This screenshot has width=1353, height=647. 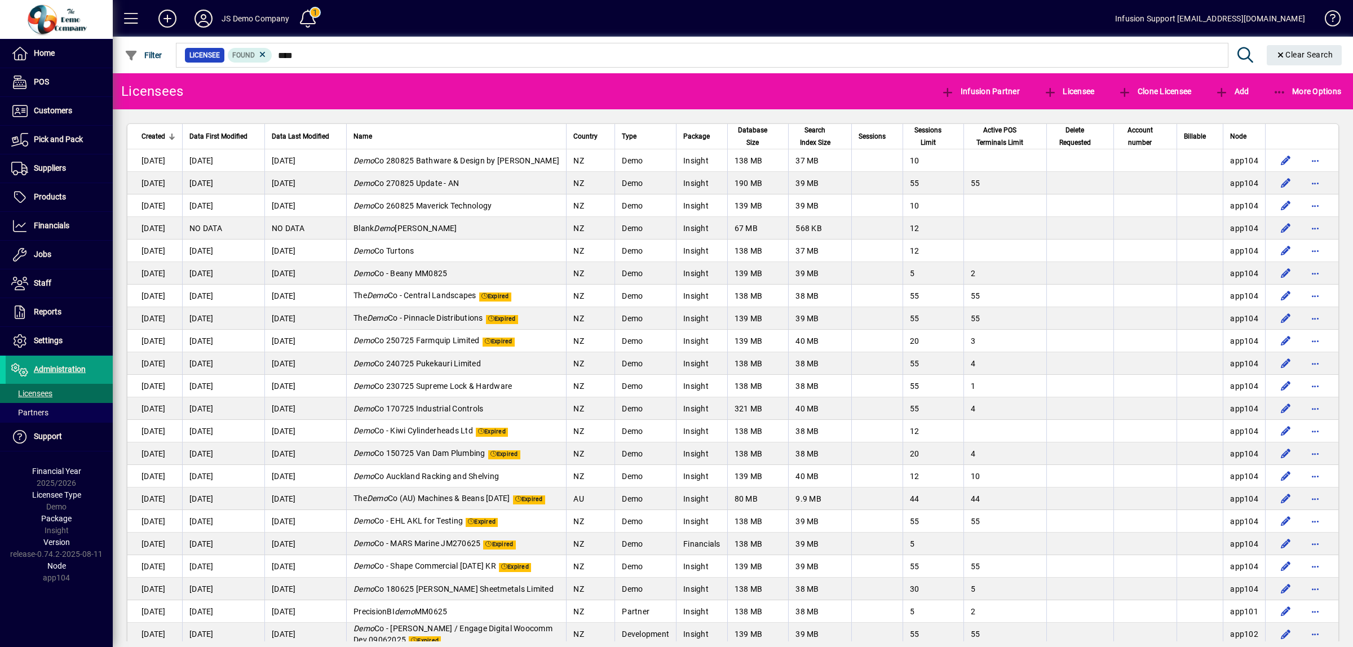 What do you see at coordinates (758, 183) in the screenshot?
I see `td: 190 MB` at bounding box center [758, 183].